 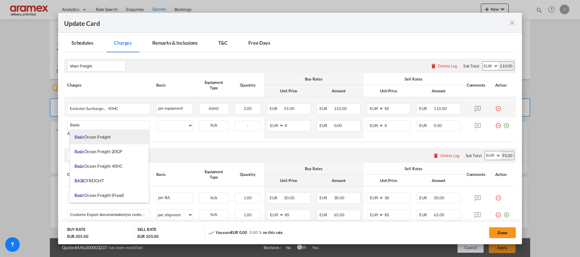 I want to click on div: Emission Surcharge for SPOT Bookings, so click(x=99, y=107).